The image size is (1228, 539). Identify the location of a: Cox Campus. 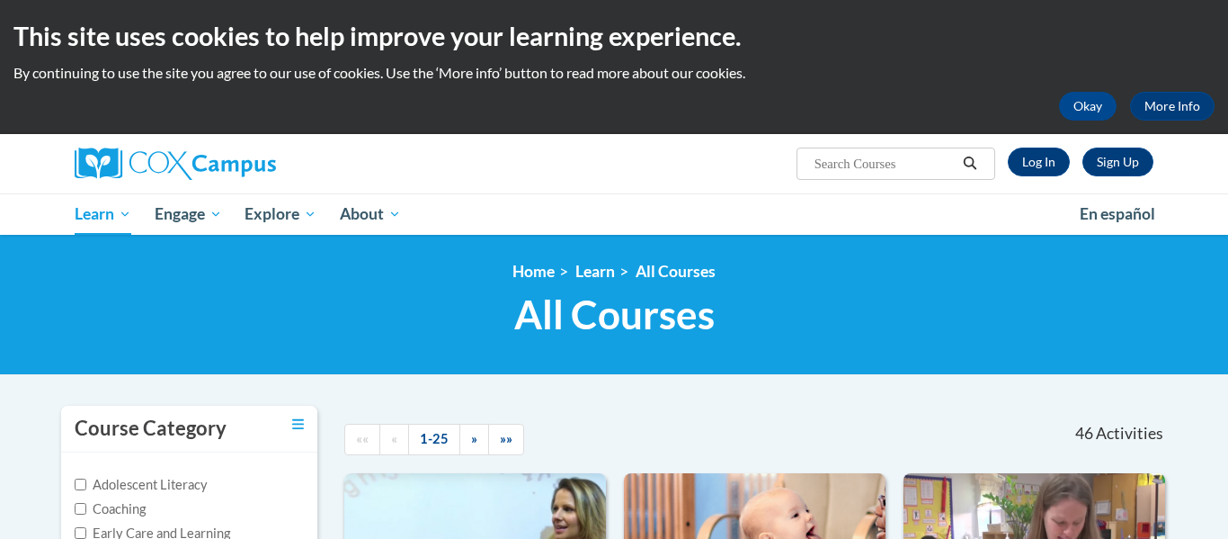
(245, 164).